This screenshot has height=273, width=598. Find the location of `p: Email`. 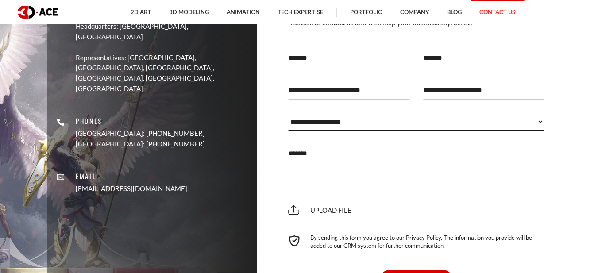

p: Email is located at coordinates (132, 176).